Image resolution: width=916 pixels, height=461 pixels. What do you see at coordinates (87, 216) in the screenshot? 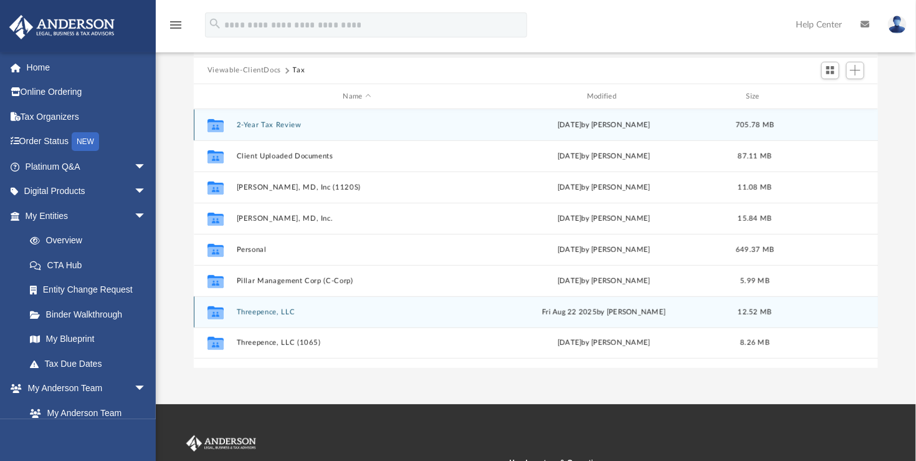
I see `a: My Entitiesarrow_drop_down` at bounding box center [87, 216].